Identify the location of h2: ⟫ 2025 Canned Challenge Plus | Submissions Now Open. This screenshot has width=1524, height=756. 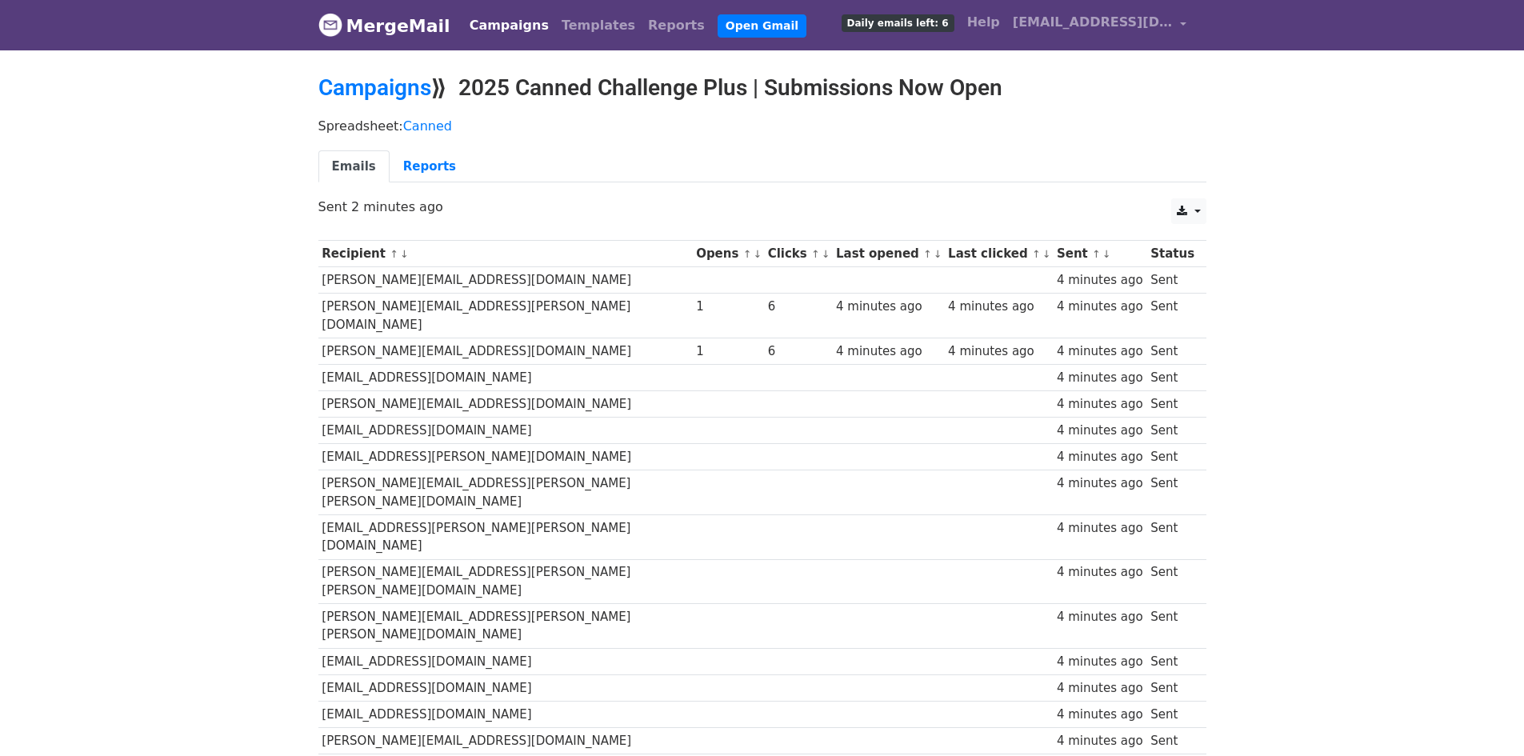
(762, 88).